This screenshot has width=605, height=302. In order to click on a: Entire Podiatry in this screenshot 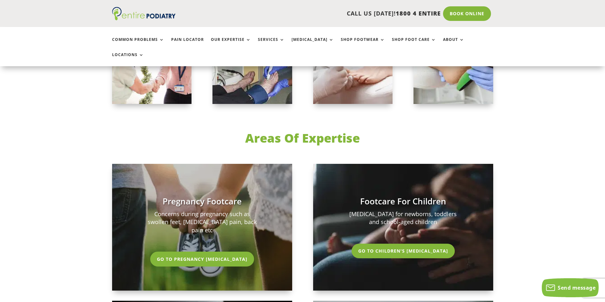, I will do `click(144, 18)`.